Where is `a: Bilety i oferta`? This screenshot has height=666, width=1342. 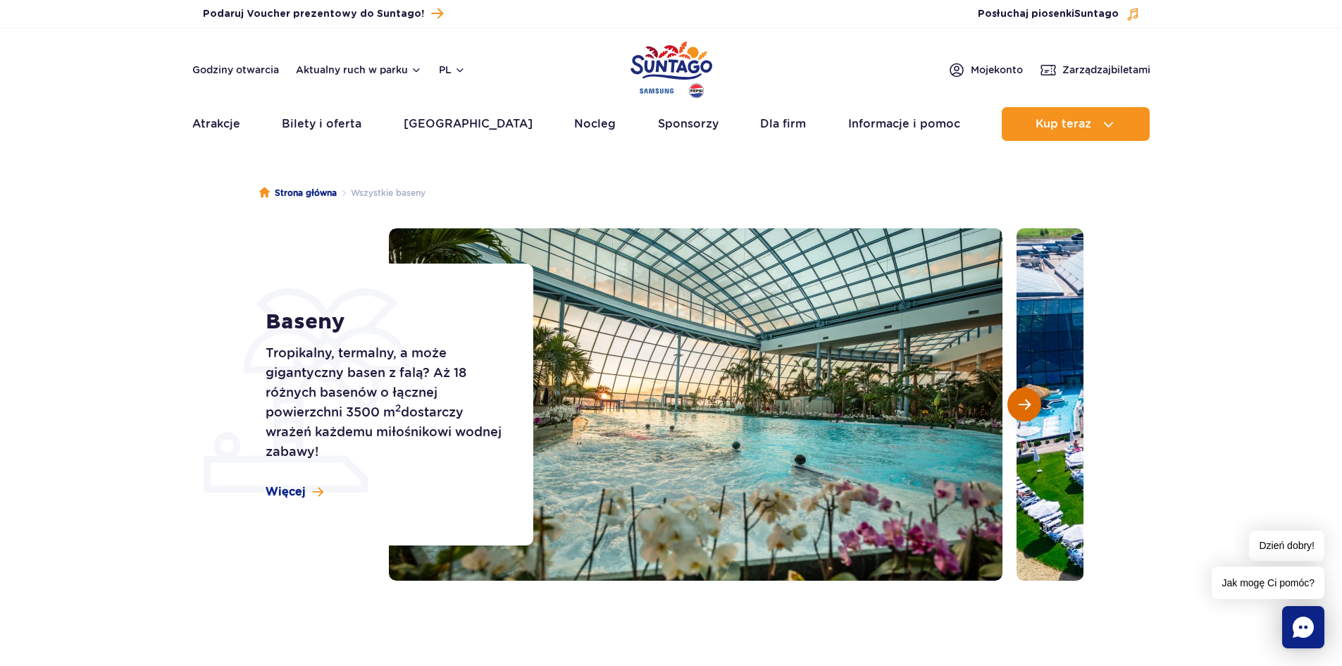 a: Bilety i oferta is located at coordinates (321, 124).